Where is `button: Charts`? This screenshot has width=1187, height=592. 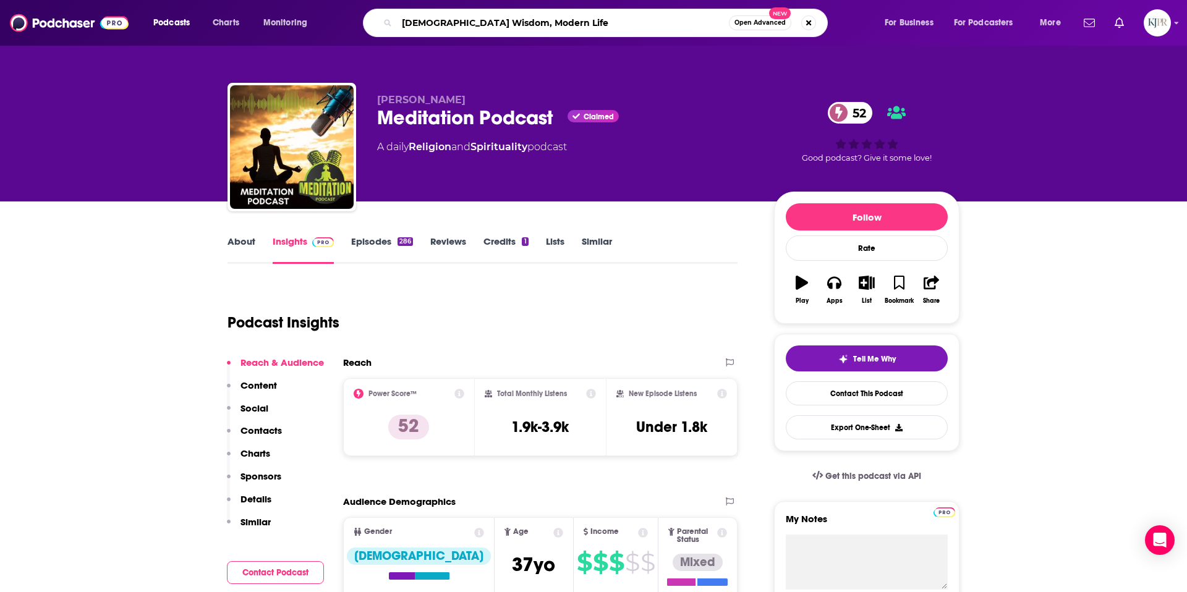 button: Charts is located at coordinates (249, 459).